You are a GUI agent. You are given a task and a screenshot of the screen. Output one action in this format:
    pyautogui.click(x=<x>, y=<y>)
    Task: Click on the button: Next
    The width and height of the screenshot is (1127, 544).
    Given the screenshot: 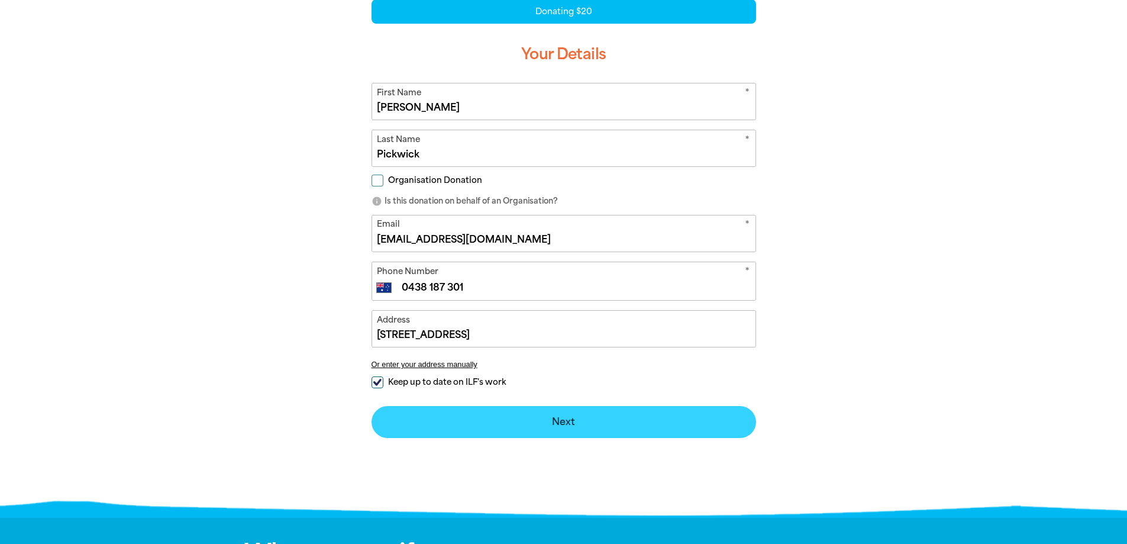 What is the action you would take?
    pyautogui.click(x=564, y=422)
    